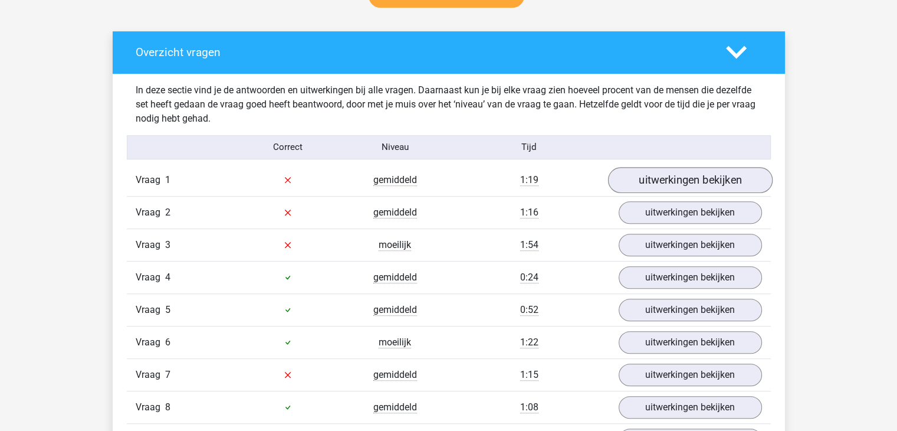 The image size is (897, 431). What do you see at coordinates (395, 147) in the screenshot?
I see `div: Niveau` at bounding box center [395, 147].